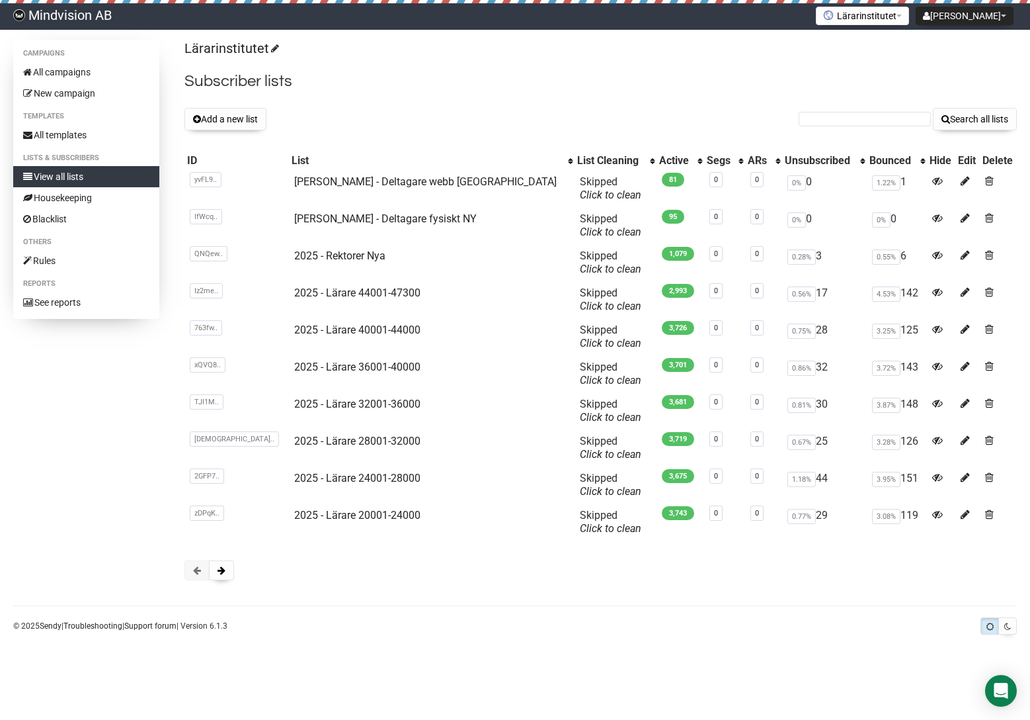  Describe the element at coordinates (681, 161) in the screenshot. I see `th: Active: No sort applied, activate to apply an ascending sort` at that location.